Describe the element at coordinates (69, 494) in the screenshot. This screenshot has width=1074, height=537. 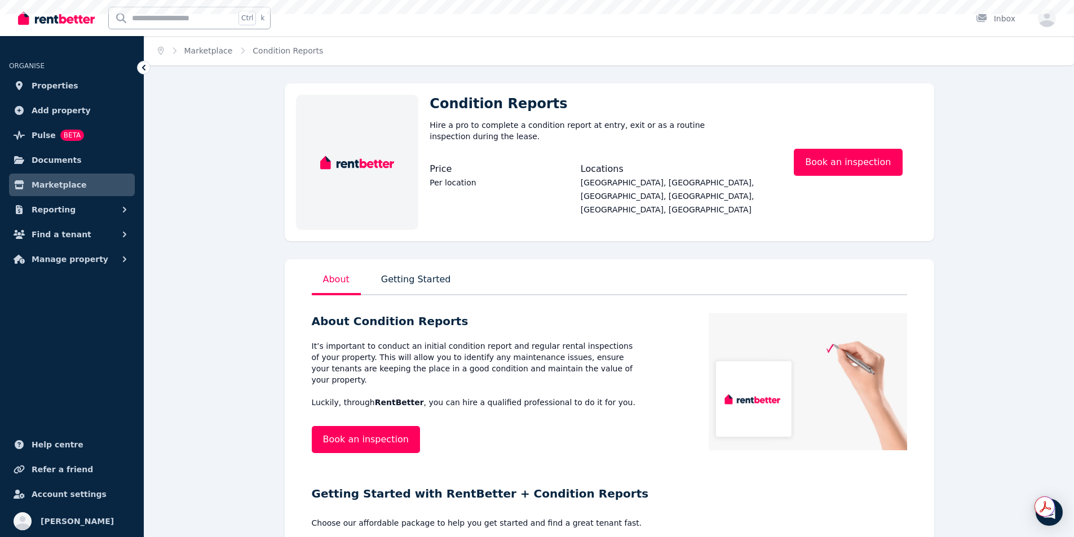
I see `span: Account settings` at that location.